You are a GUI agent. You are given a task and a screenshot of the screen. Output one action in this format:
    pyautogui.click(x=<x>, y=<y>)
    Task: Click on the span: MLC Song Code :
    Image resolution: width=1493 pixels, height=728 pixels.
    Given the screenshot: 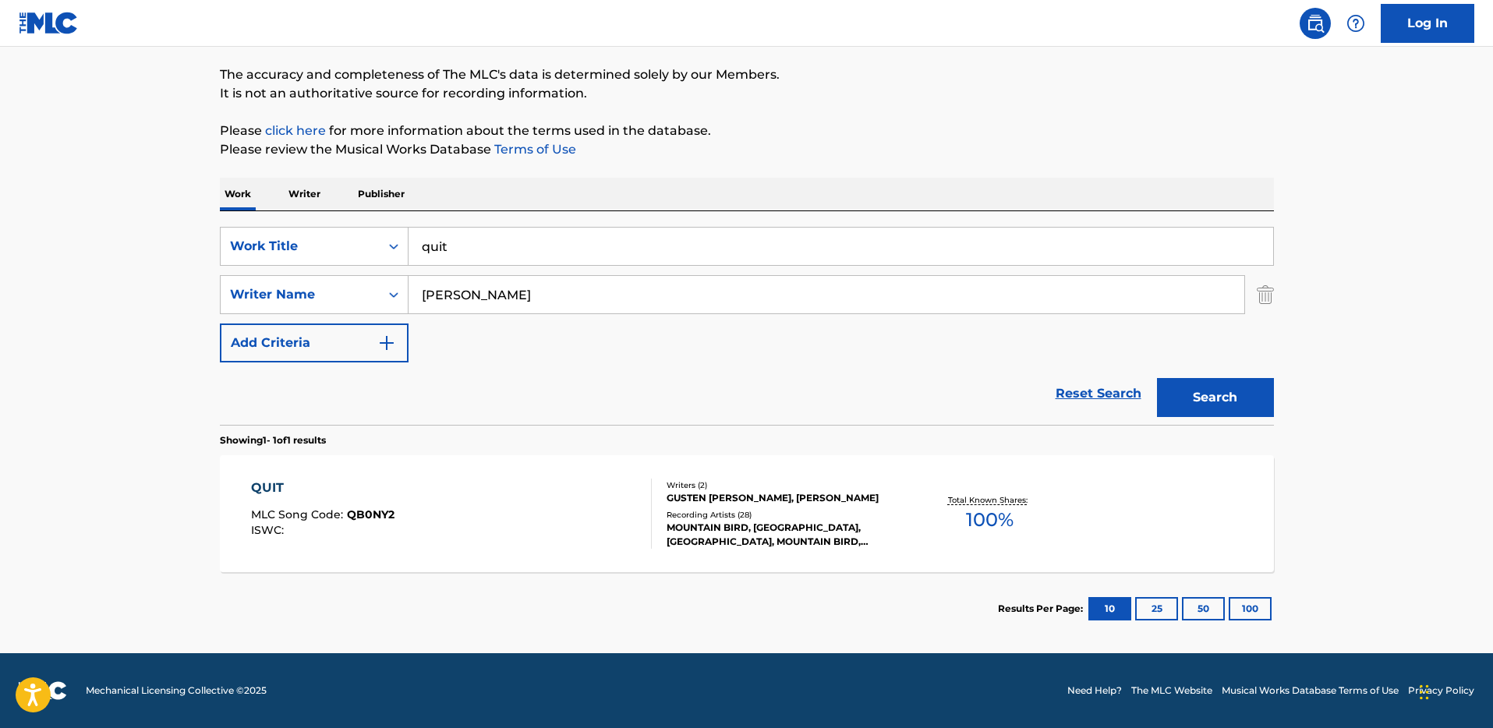 What is the action you would take?
    pyautogui.click(x=299, y=515)
    